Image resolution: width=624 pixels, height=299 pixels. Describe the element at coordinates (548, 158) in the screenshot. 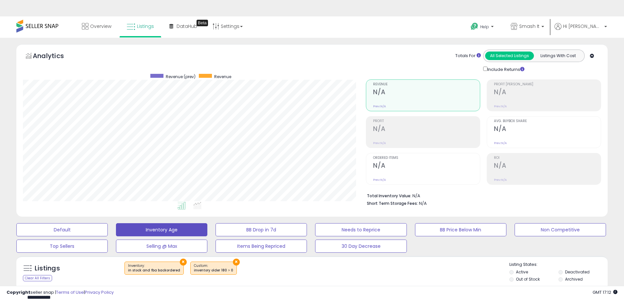

I see `span: ROI` at that location.